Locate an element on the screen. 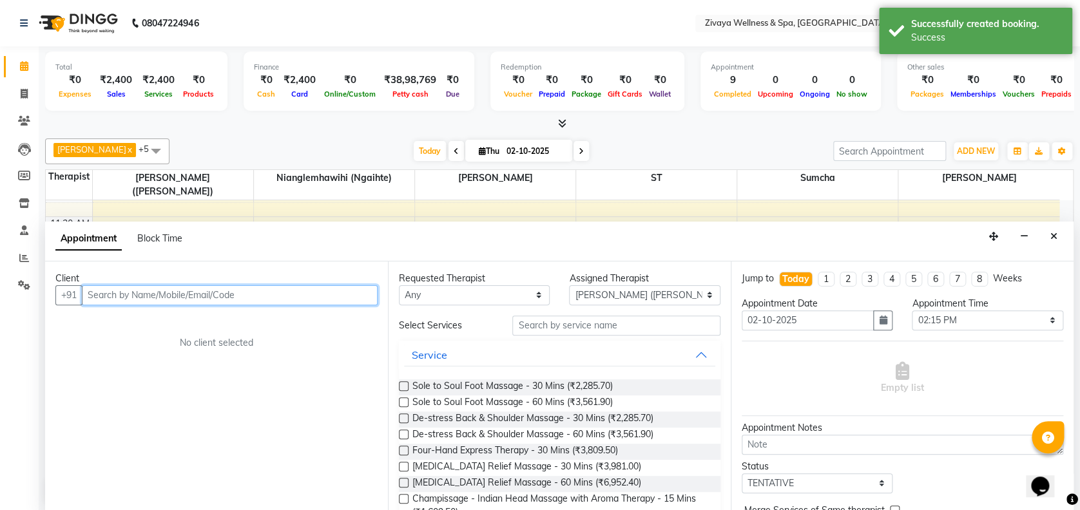 This screenshot has height=510, width=1080. div: Appointment Date is located at coordinates (817, 304).